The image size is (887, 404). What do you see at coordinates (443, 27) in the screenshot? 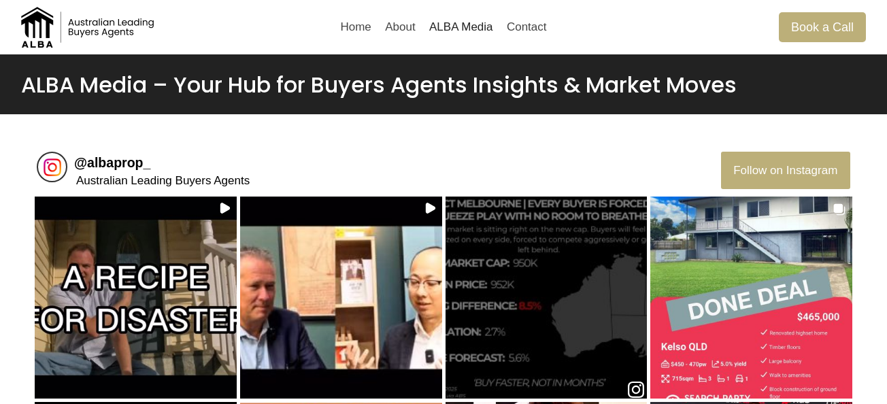
I see `nav: Primary Navigation` at bounding box center [443, 27].